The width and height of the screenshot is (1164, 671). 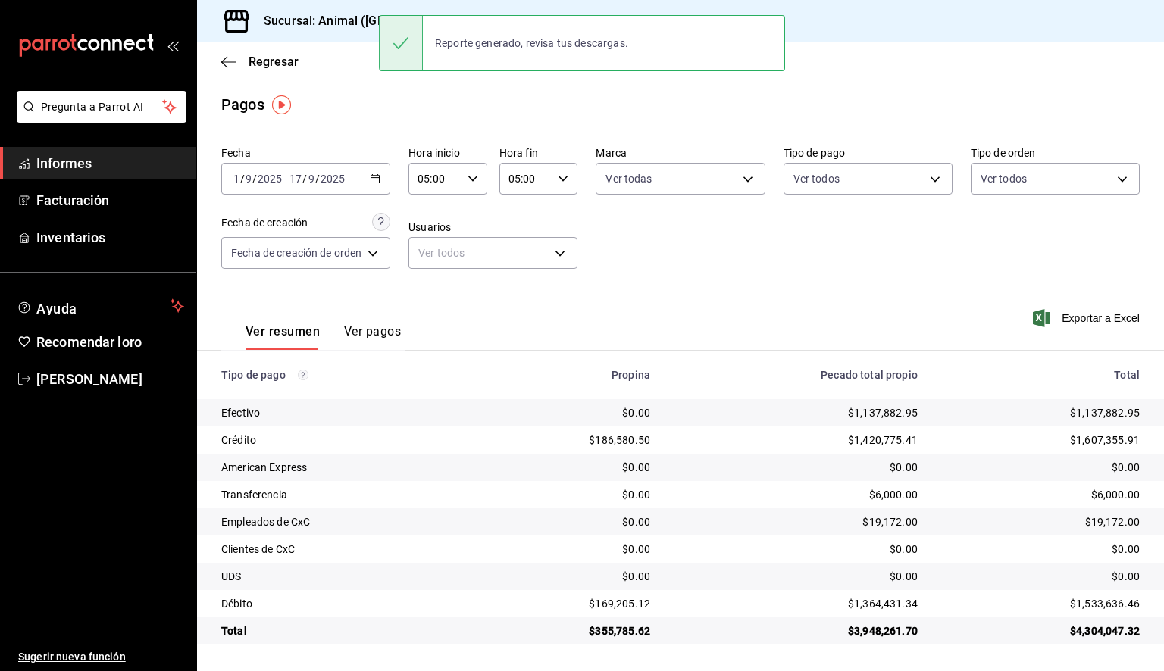 I want to click on a: Pregunta a Parrot AI, so click(x=98, y=117).